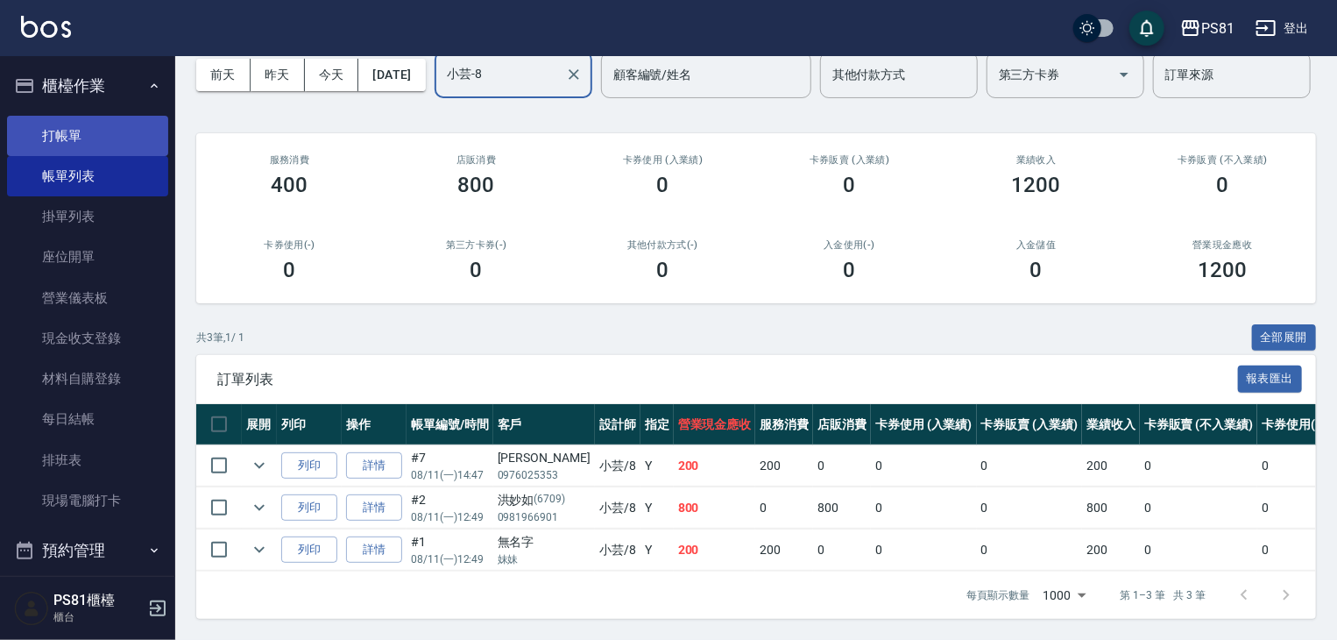  Describe the element at coordinates (1147, 28) in the screenshot. I see `button: save` at that location.